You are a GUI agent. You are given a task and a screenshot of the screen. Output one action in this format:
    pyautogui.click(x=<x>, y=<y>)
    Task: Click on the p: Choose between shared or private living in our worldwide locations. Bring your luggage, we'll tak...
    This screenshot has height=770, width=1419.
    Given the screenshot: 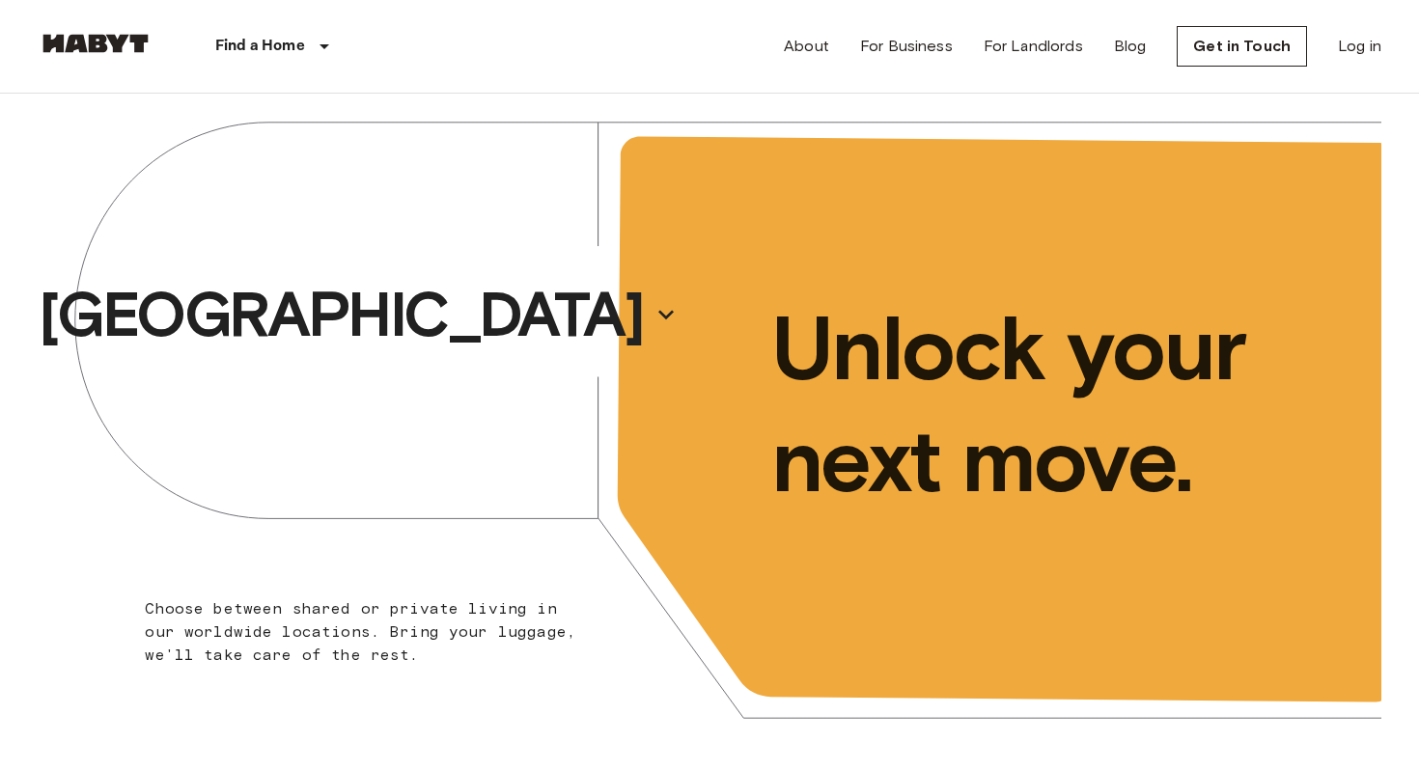 What is the action you would take?
    pyautogui.click(x=366, y=632)
    